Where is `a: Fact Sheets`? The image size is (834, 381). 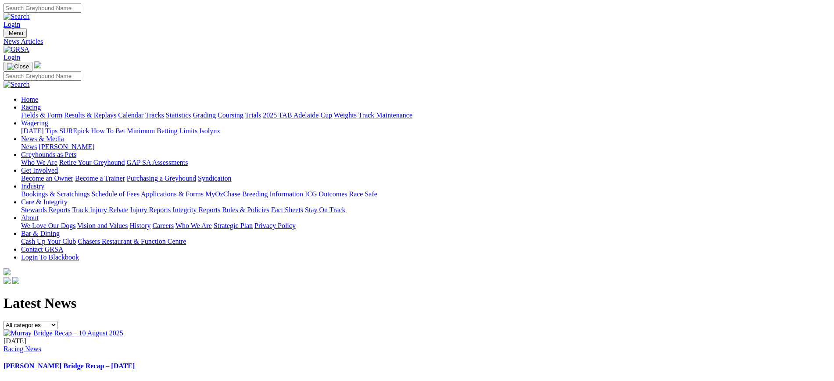 a: Fact Sheets is located at coordinates (287, 210).